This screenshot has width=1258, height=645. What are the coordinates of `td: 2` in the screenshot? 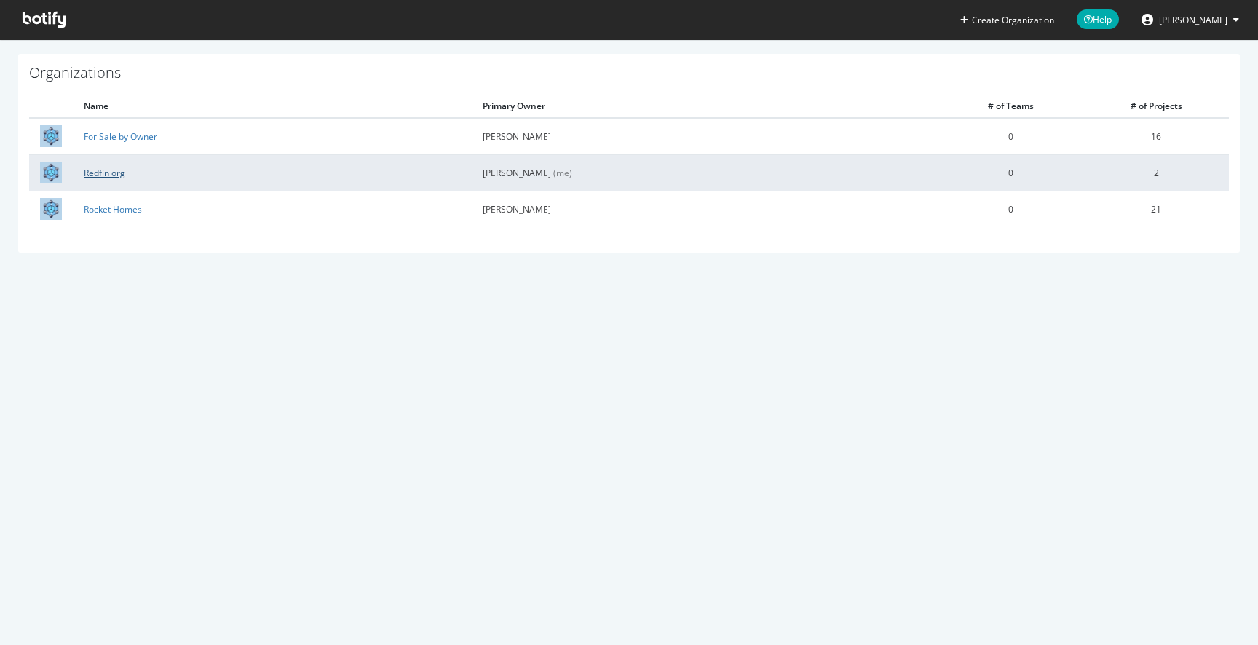 It's located at (1156, 173).